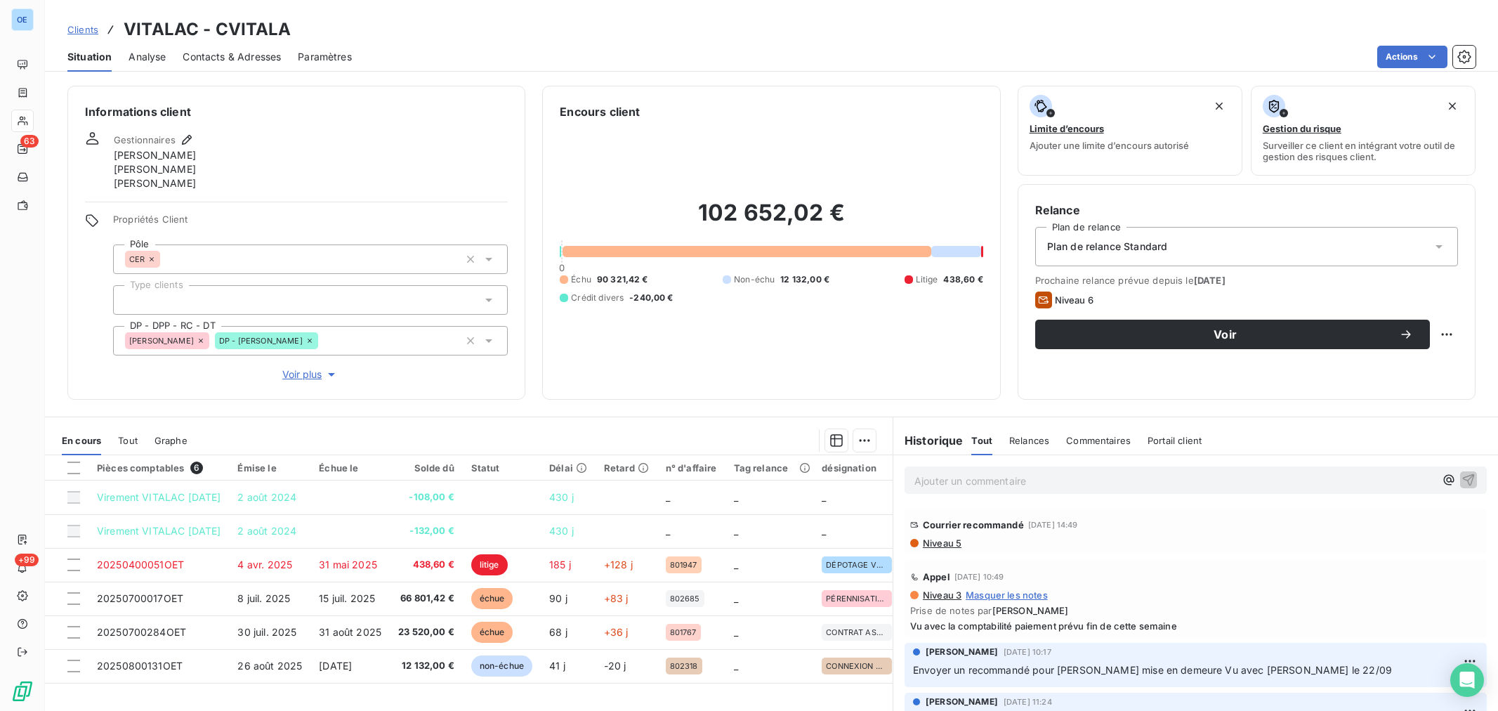 This screenshot has width=1498, height=711. I want to click on div: Statut, so click(501, 468).